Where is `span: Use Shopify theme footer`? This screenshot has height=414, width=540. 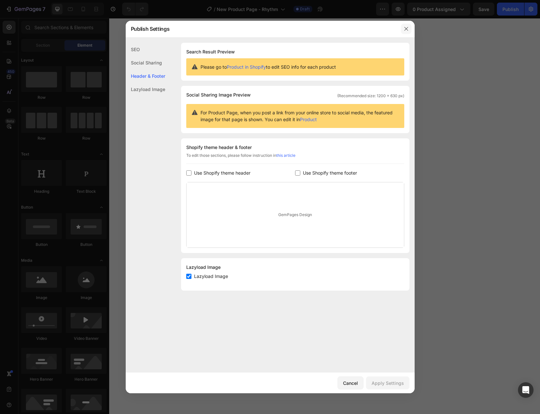 span: Use Shopify theme footer is located at coordinates (330, 173).